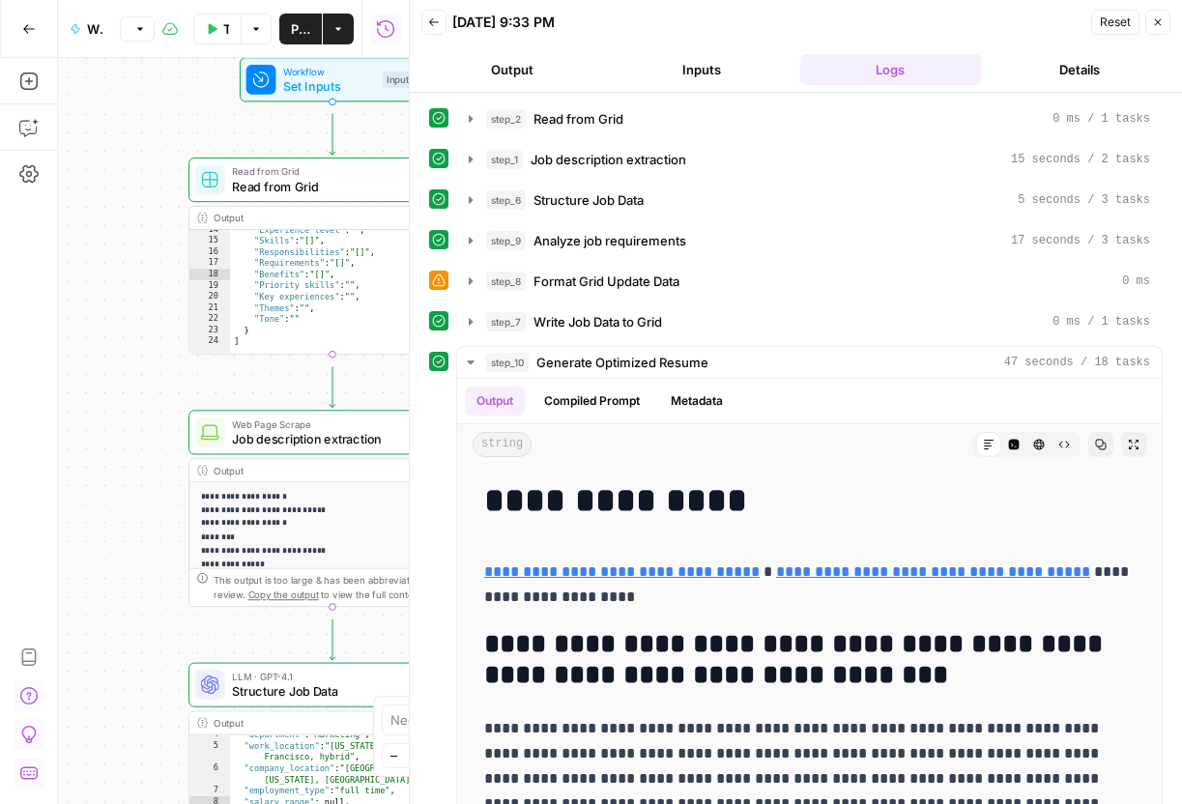 The width and height of the screenshot is (1182, 804). I want to click on div: 20, so click(210, 297).